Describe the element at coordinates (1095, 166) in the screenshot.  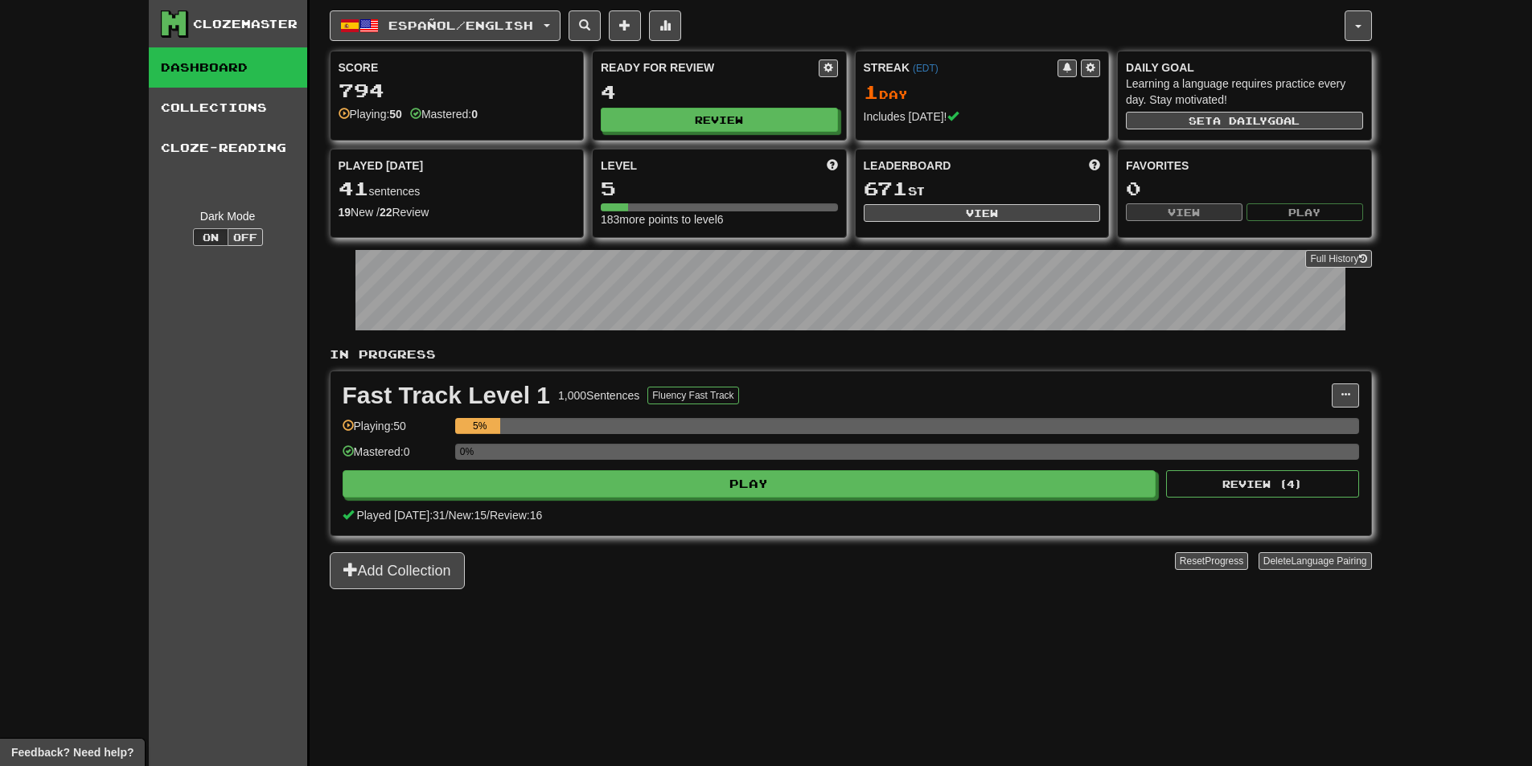
I see `span: This week in points, UTC` at that location.